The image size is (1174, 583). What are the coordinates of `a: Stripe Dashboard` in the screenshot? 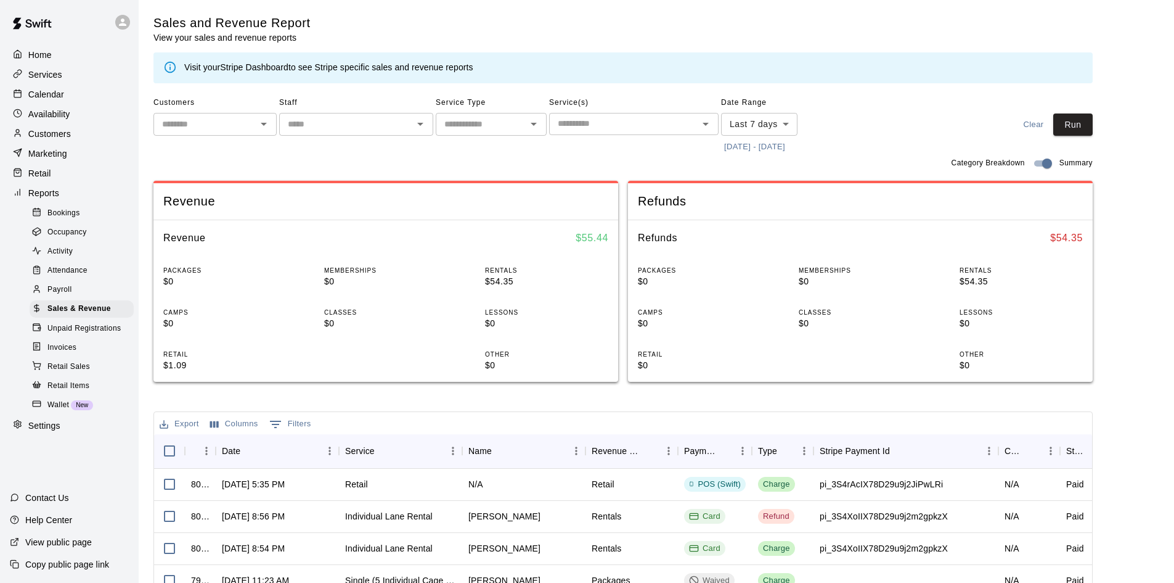 It's located at (254, 67).